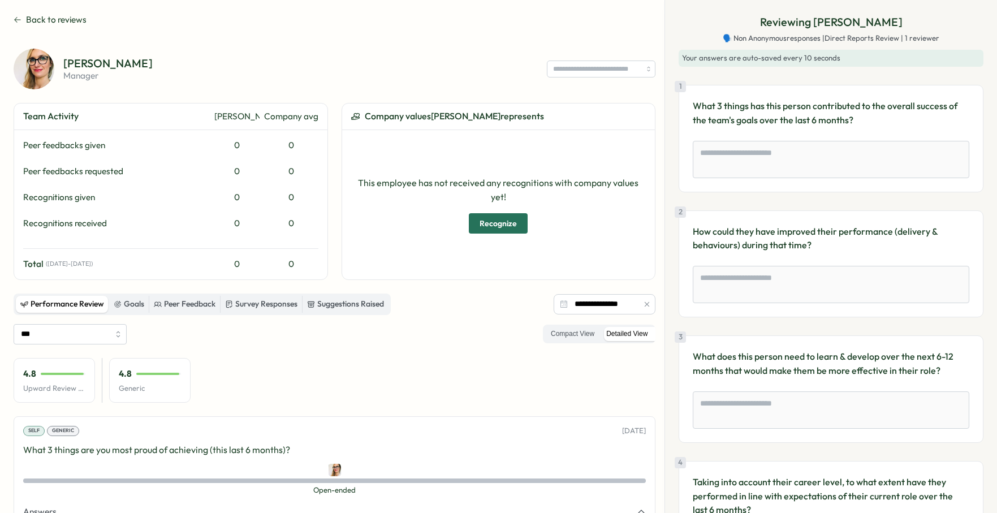 This screenshot has height=513, width=997. What do you see at coordinates (116, 171) in the screenshot?
I see `div: Peer feedbacks requested` at bounding box center [116, 171].